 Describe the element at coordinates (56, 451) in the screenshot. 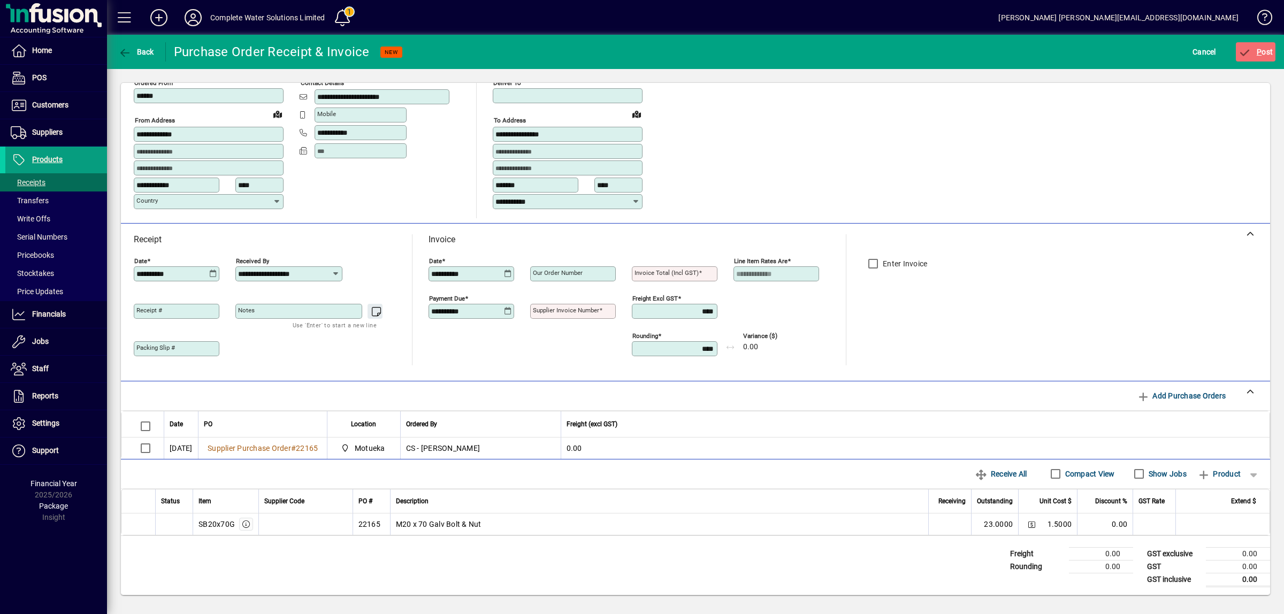

I see `a: Support` at that location.